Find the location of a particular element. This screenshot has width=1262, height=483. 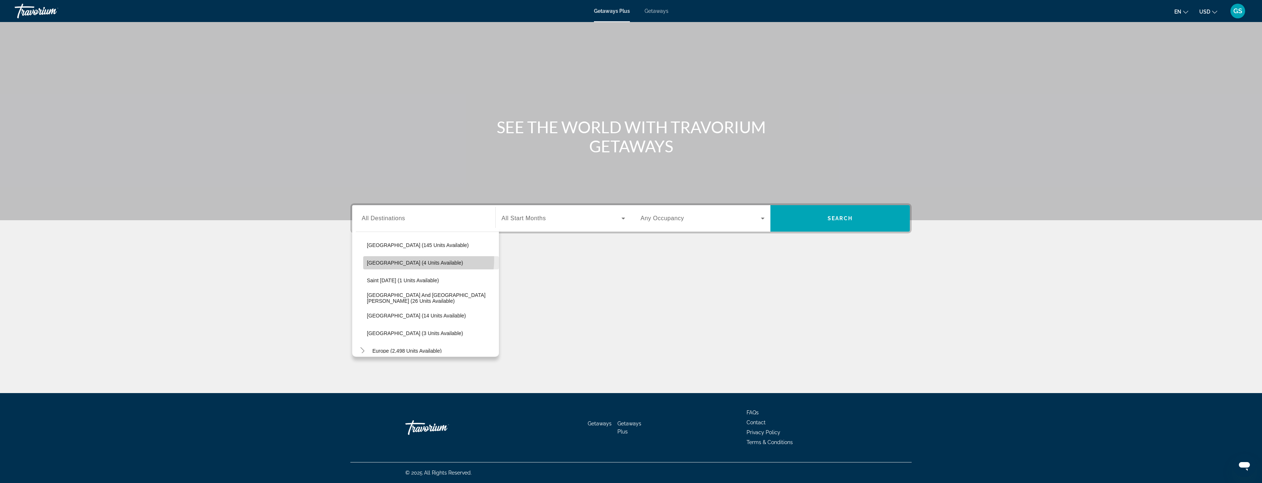

a: Privacy Policy is located at coordinates (763, 432).